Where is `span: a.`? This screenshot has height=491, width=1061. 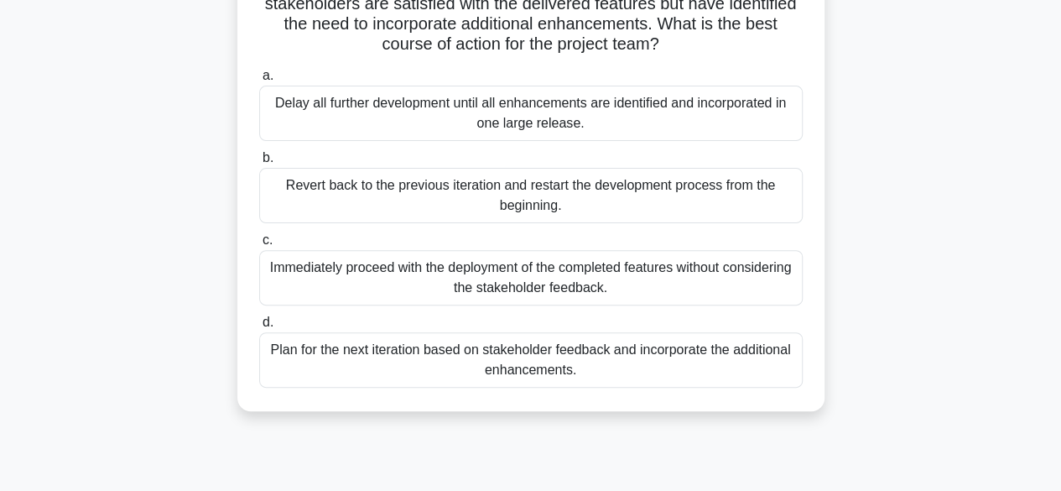
span: a. is located at coordinates (268, 75).